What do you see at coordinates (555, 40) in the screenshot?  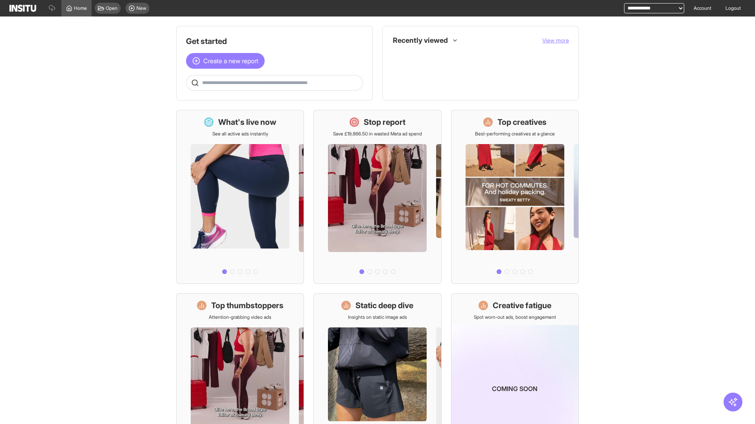 I see `span: View more` at bounding box center [555, 40].